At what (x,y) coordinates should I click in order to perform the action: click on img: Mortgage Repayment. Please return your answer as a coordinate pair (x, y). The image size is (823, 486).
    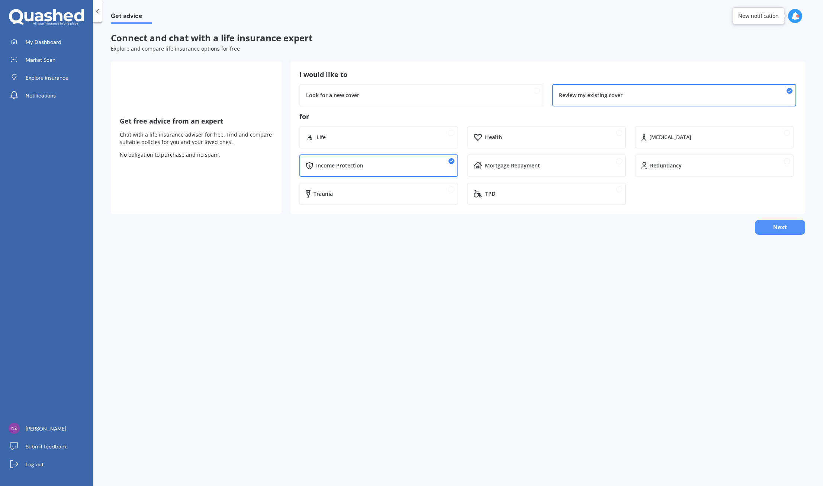
    Looking at the image, I should click on (478, 166).